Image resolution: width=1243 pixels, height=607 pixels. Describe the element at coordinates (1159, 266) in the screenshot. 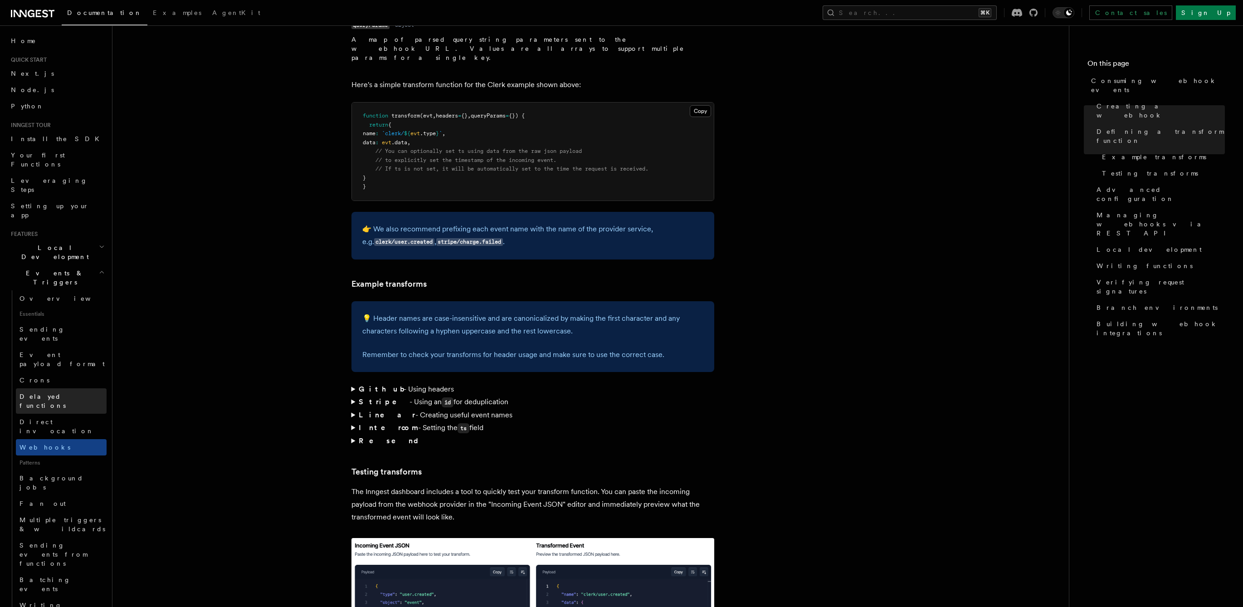

I see `a: Writing functions` at that location.